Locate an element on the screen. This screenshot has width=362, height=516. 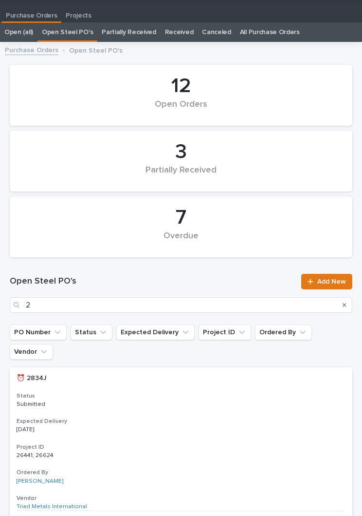
button: Expected Delivery is located at coordinates (155, 332).